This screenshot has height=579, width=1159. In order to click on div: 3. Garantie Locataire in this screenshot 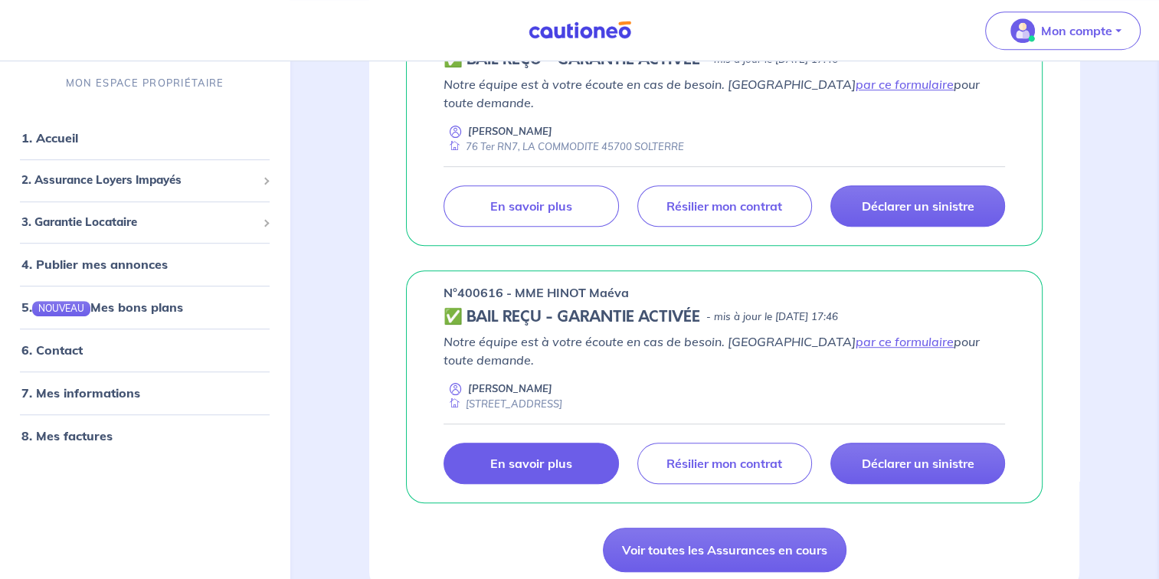, I will do `click(145, 222)`.